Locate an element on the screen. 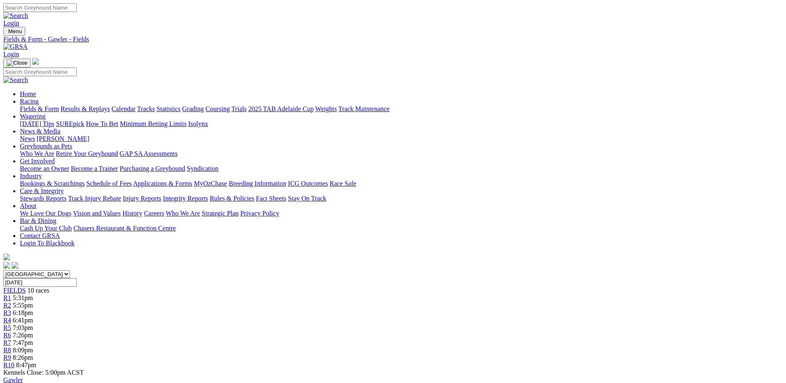 This screenshot has height=383, width=786. a: News is located at coordinates (27, 138).